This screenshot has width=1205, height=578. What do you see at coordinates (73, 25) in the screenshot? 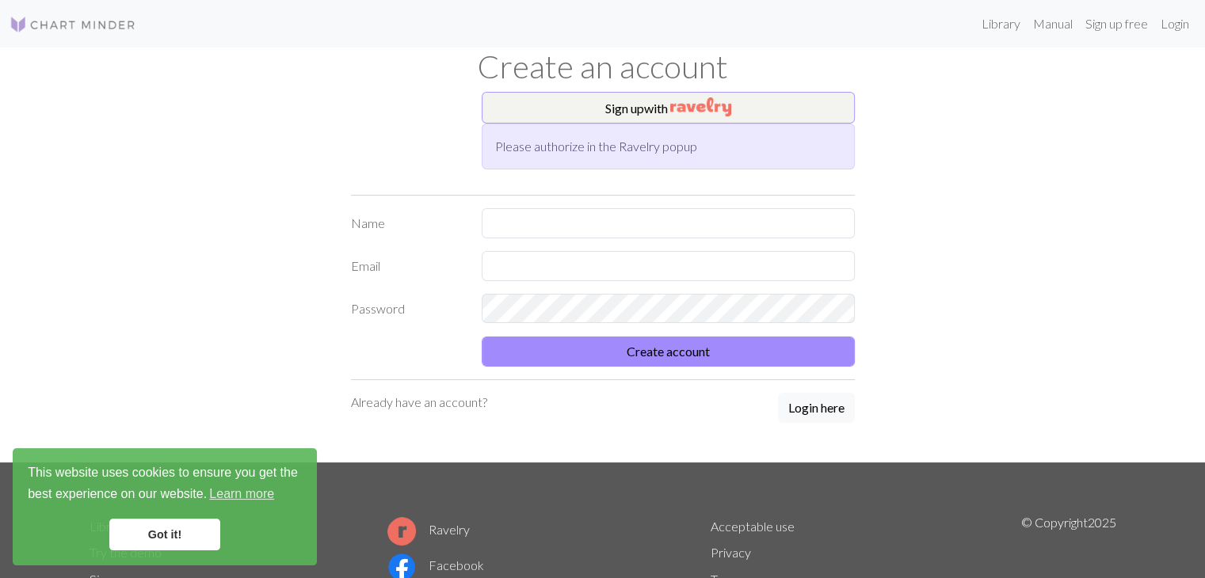
I see `img: Logo` at bounding box center [73, 25].